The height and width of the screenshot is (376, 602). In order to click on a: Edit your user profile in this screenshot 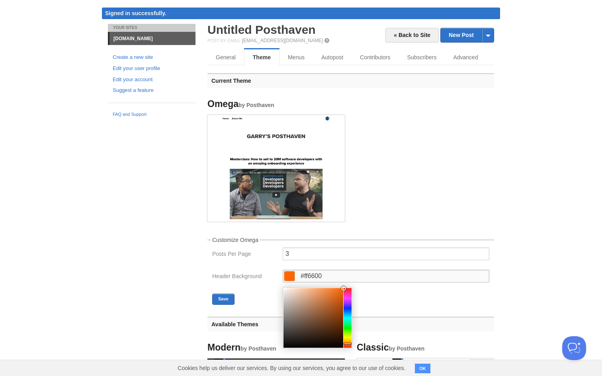, I will do `click(152, 68)`.